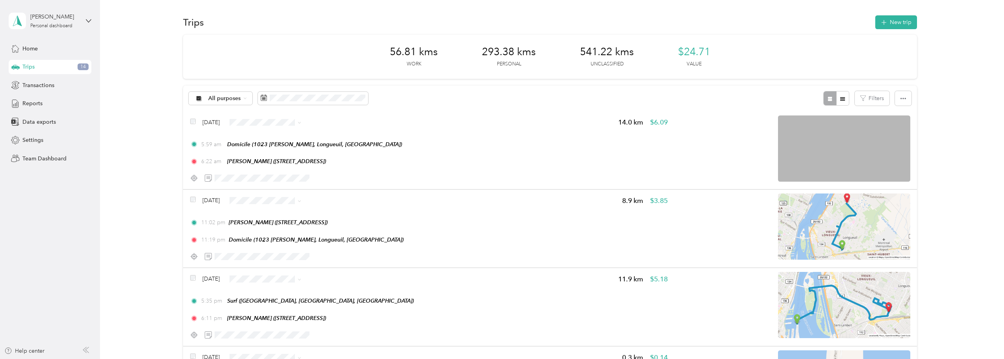 This screenshot has height=359, width=1004. What do you see at coordinates (193, 22) in the screenshot?
I see `h1: Trips` at bounding box center [193, 22].